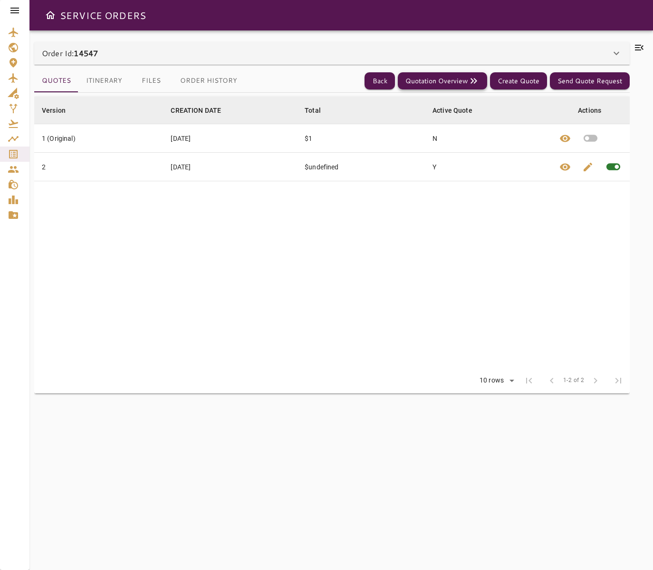 The image size is (653, 570). What do you see at coordinates (86, 53) in the screenshot?
I see `b: 14547` at bounding box center [86, 53].